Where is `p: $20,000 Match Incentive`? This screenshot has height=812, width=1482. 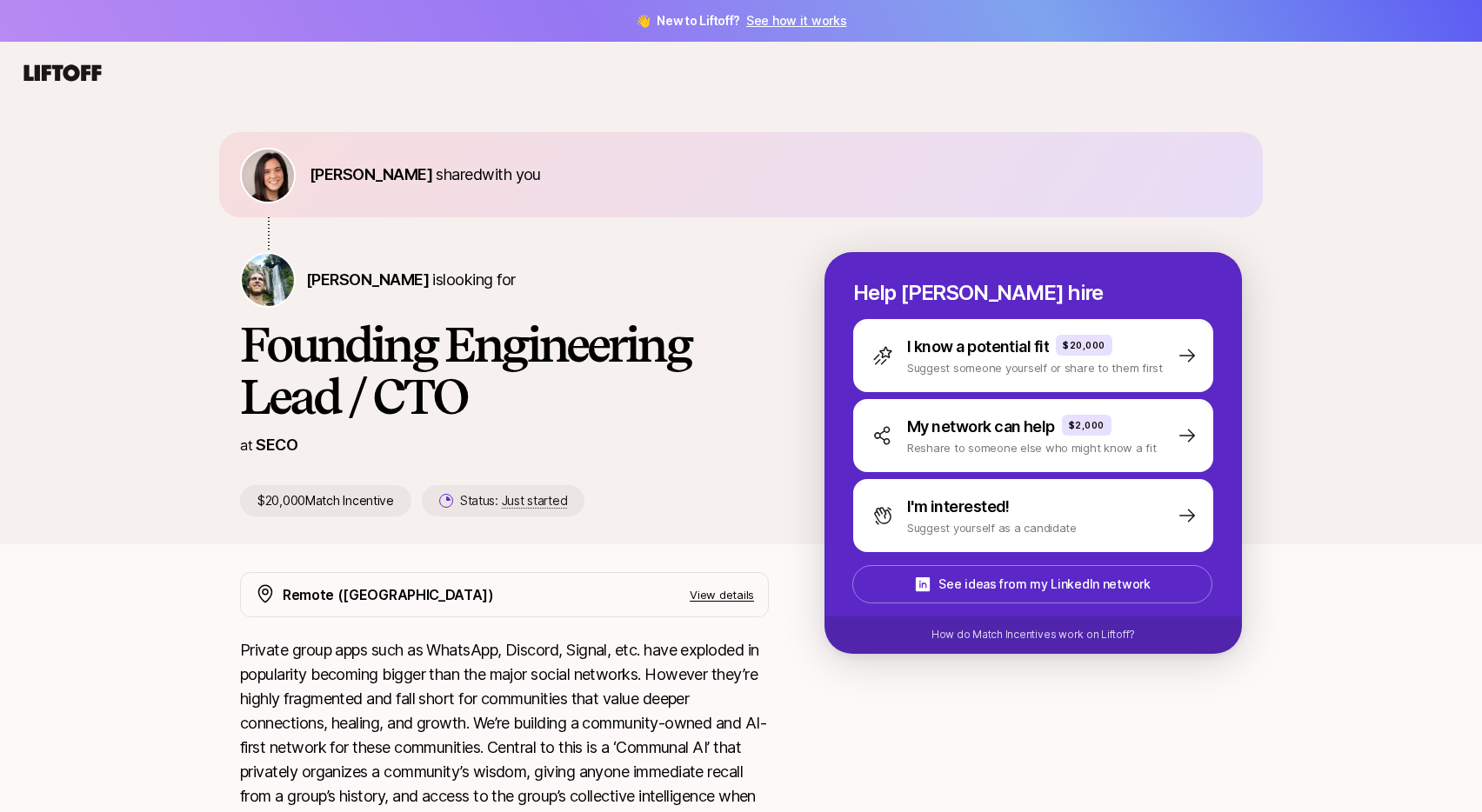
p: $20,000 Match Incentive is located at coordinates (326, 501).